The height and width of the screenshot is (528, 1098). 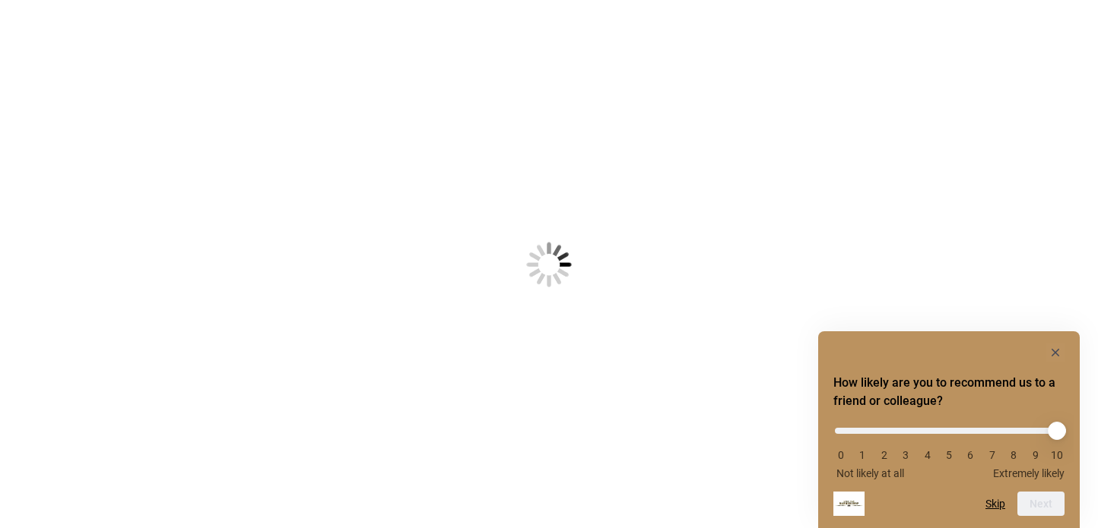 I want to click on li: 5, so click(x=949, y=455).